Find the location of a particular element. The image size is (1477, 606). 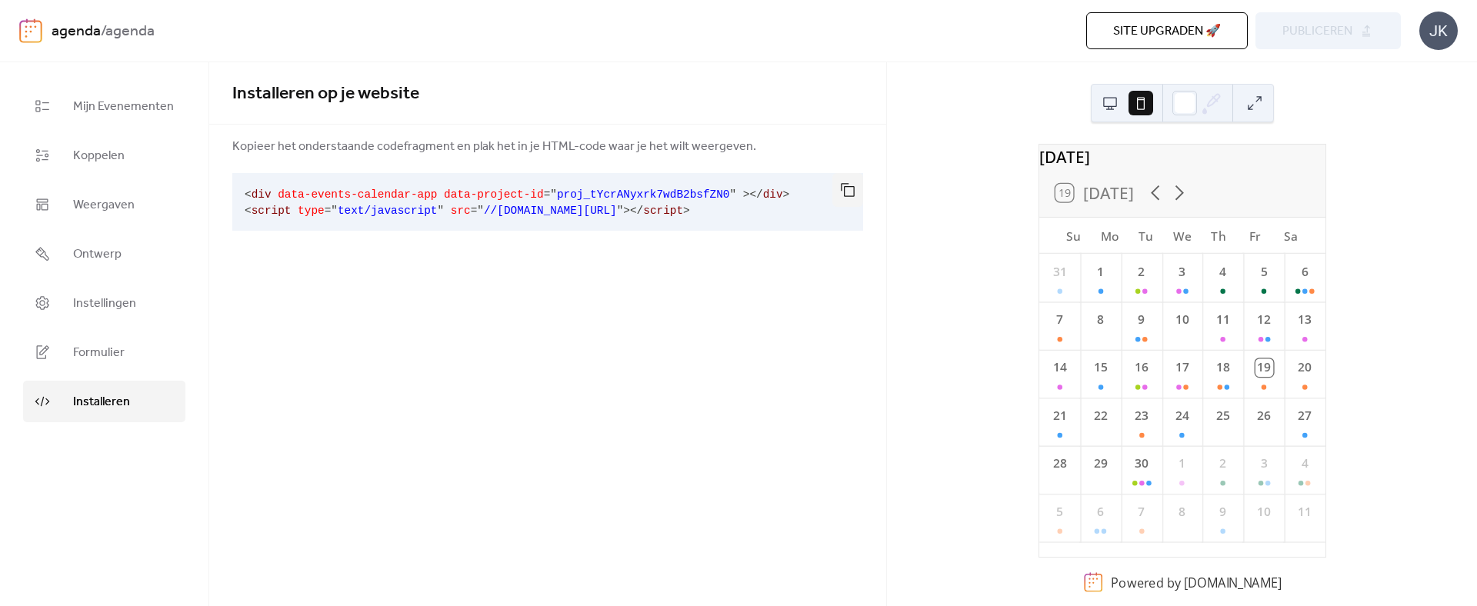

span: Site upgraden 🚀 is located at coordinates (1167, 32).